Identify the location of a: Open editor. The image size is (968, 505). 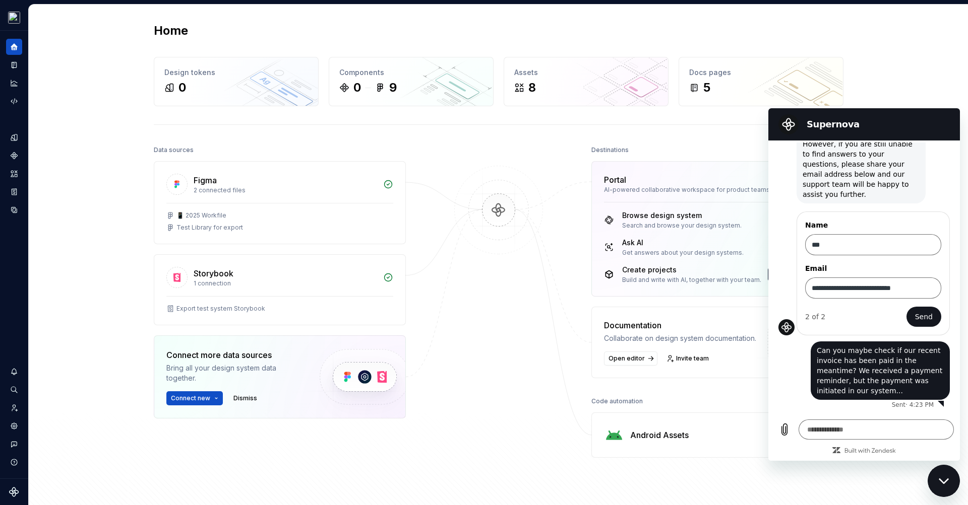
(630, 359).